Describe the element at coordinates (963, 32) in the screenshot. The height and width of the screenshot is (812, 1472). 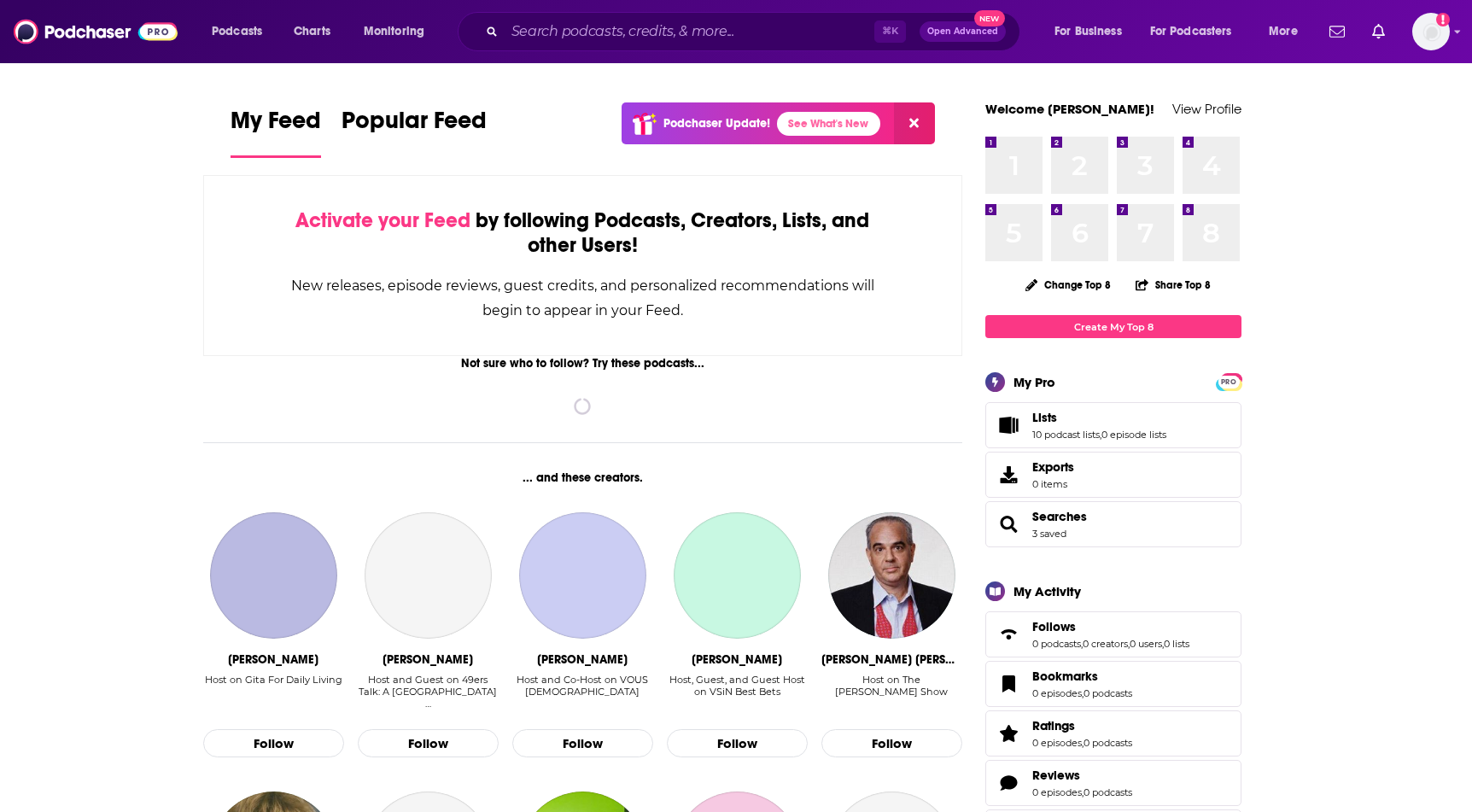
I see `button: Open AdvancedNew` at that location.